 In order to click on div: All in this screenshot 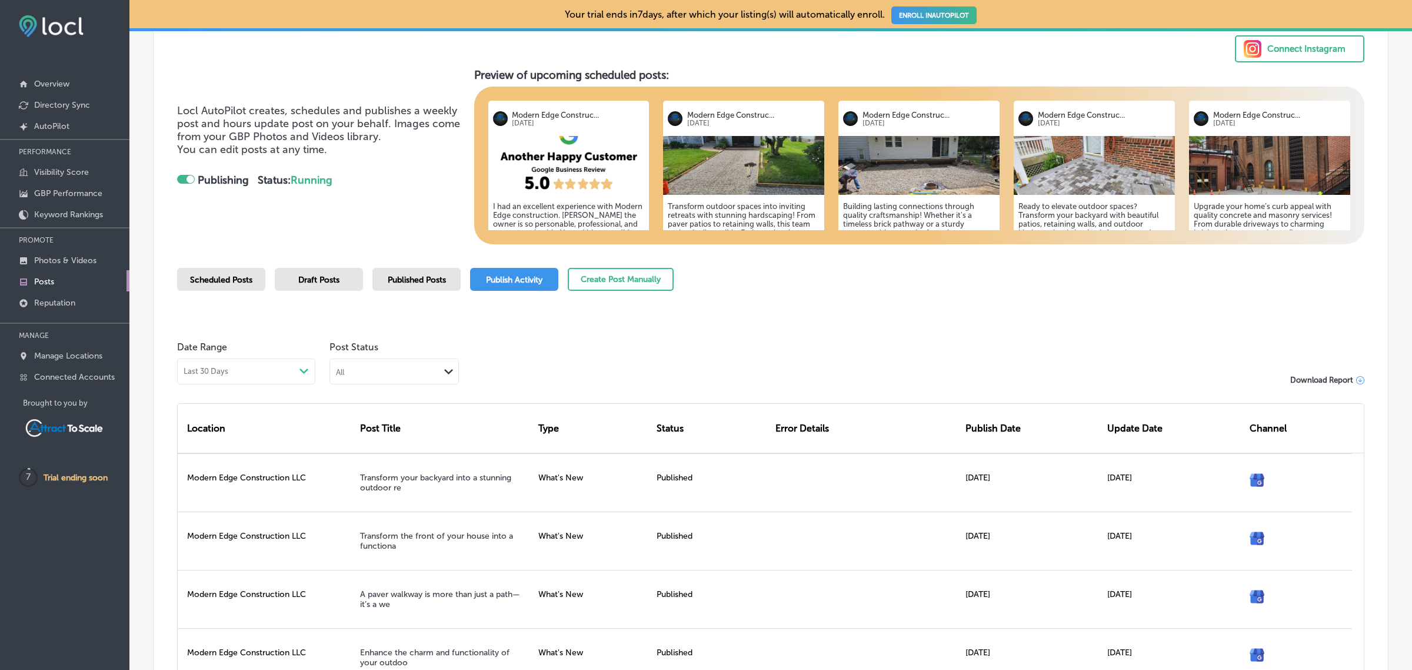, I will do `click(340, 371)`.